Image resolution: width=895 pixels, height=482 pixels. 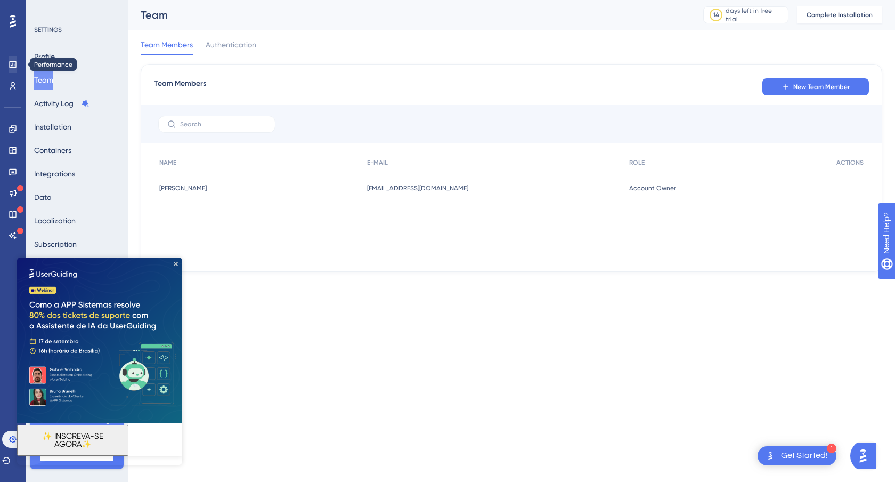 I want to click on span: ROLE, so click(x=637, y=163).